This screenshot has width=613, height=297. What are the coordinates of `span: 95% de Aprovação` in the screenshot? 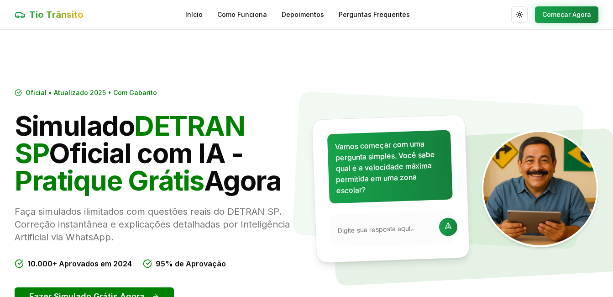 It's located at (191, 263).